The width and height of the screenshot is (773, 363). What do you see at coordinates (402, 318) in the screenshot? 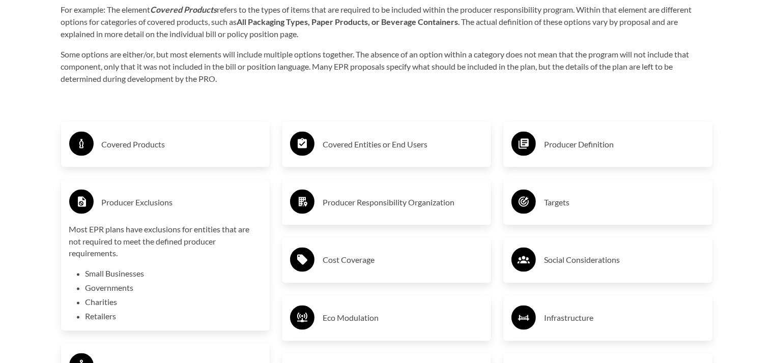
I see `h3: Eco Modulation` at bounding box center [402, 318].